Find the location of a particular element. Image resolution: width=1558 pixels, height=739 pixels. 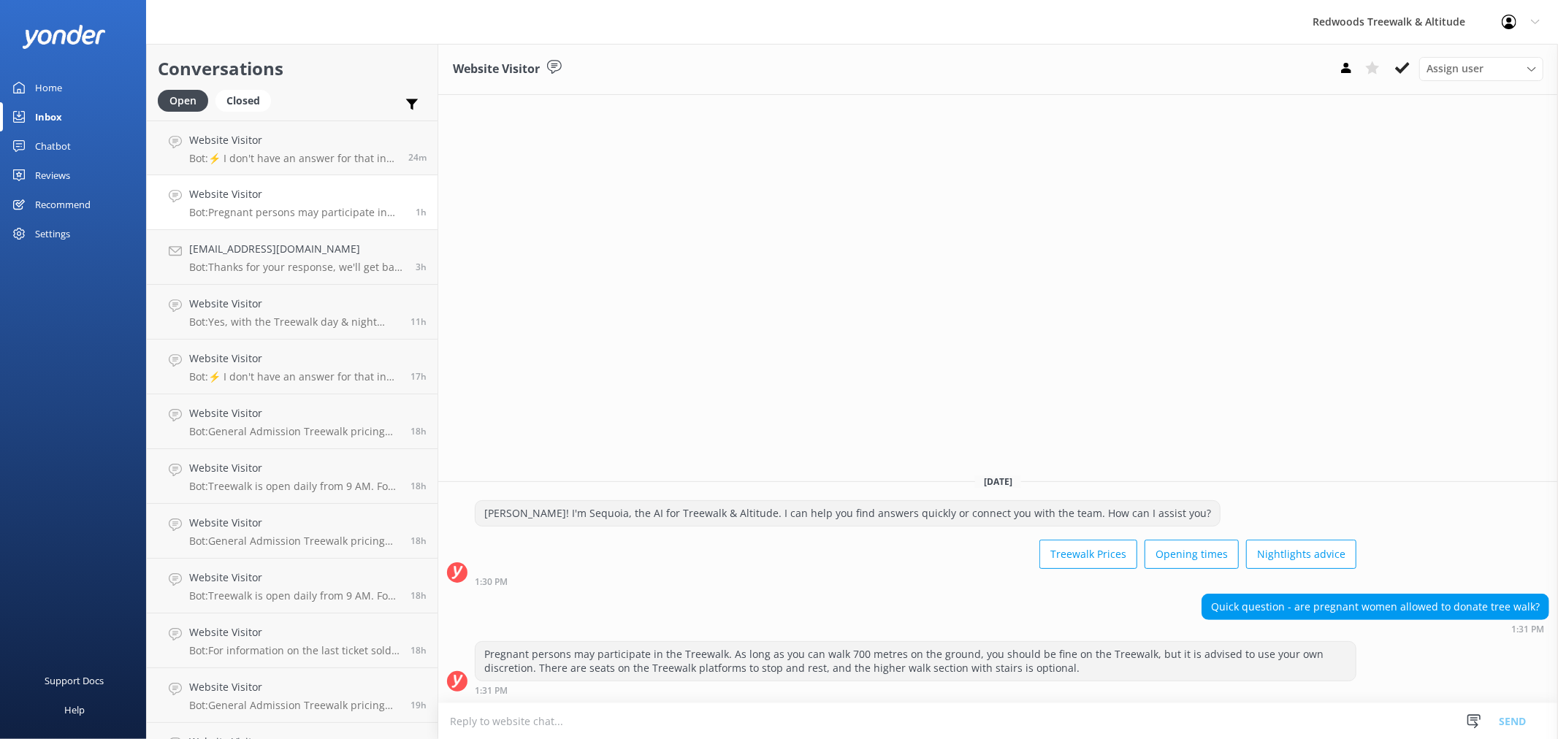

span: Sep 04 2025 07:59pm (UTC +12:00) Pacific/Auckland is located at coordinates (419, 595).